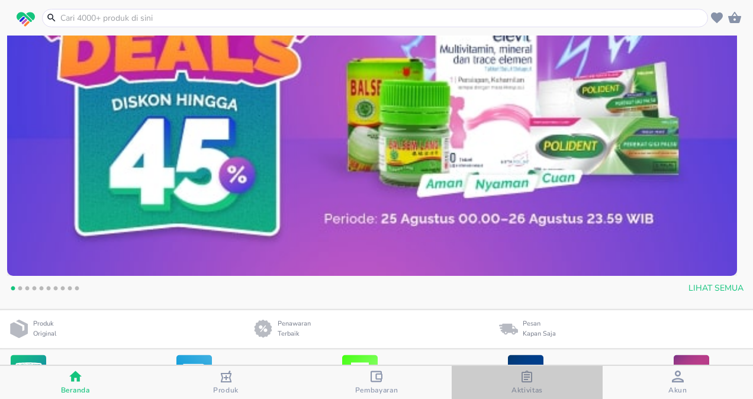 The width and height of the screenshot is (753, 399). I want to click on span: Pembayaran, so click(376, 390).